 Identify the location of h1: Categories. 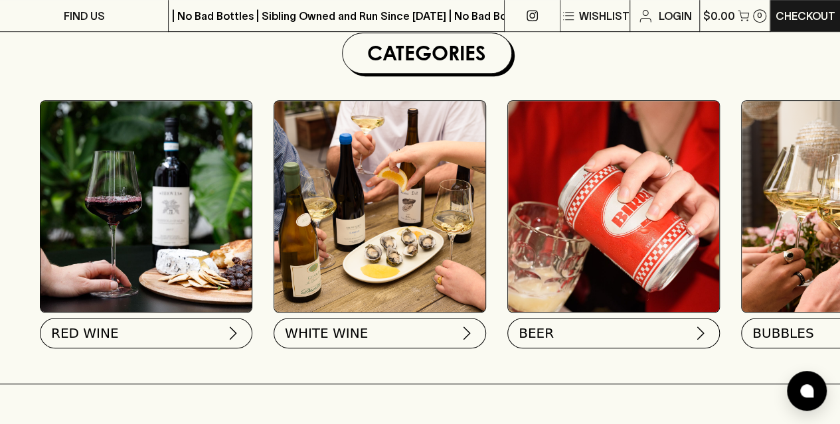
(427, 53).